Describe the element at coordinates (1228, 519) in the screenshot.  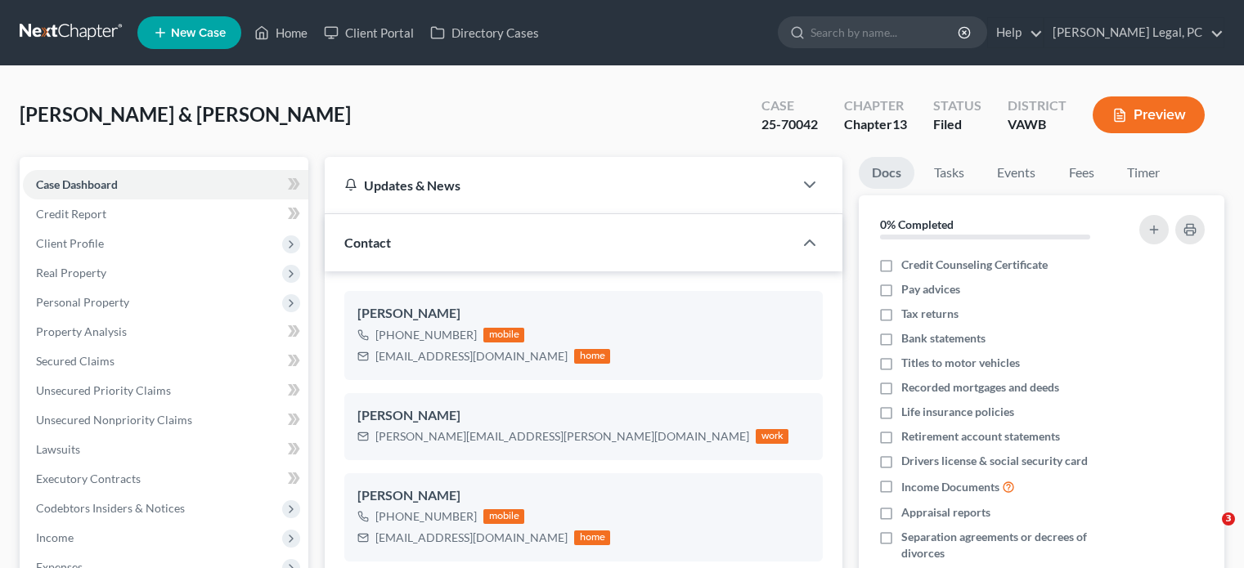
I see `span: 3` at that location.